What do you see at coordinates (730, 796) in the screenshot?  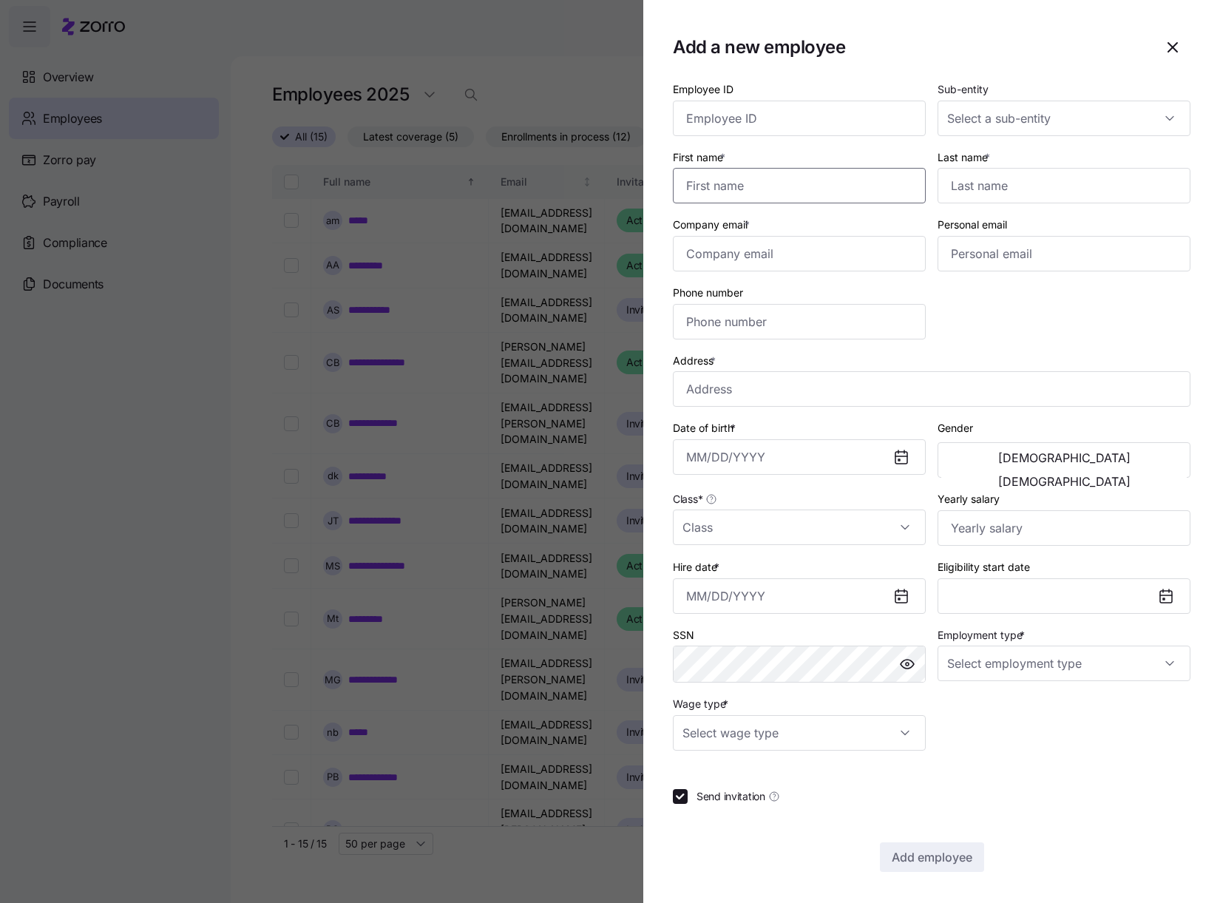 I see `span: Send invitation` at bounding box center [730, 796].